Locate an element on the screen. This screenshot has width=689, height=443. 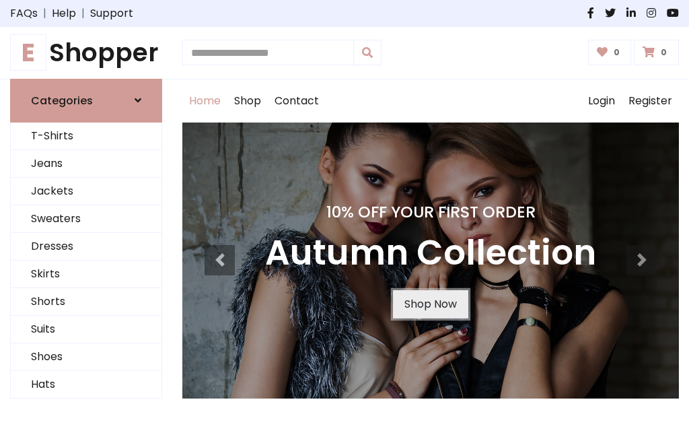
a: Support is located at coordinates (112, 13).